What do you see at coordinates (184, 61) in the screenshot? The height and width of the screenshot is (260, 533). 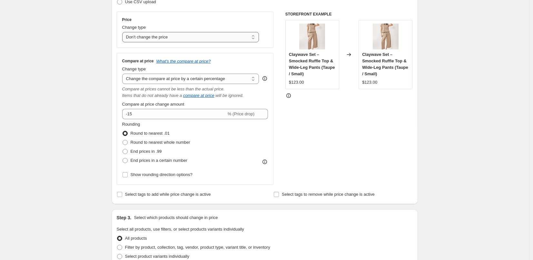 I see `button: What's the compare at price?` at bounding box center [184, 61].